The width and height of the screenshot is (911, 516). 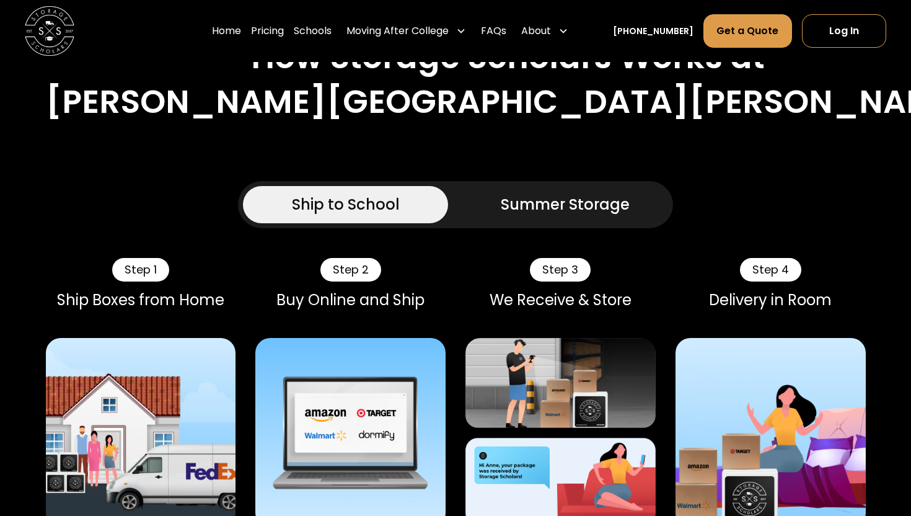 What do you see at coordinates (508, 57) in the screenshot?
I see `h2: How Storage Scholars Works at` at bounding box center [508, 57].